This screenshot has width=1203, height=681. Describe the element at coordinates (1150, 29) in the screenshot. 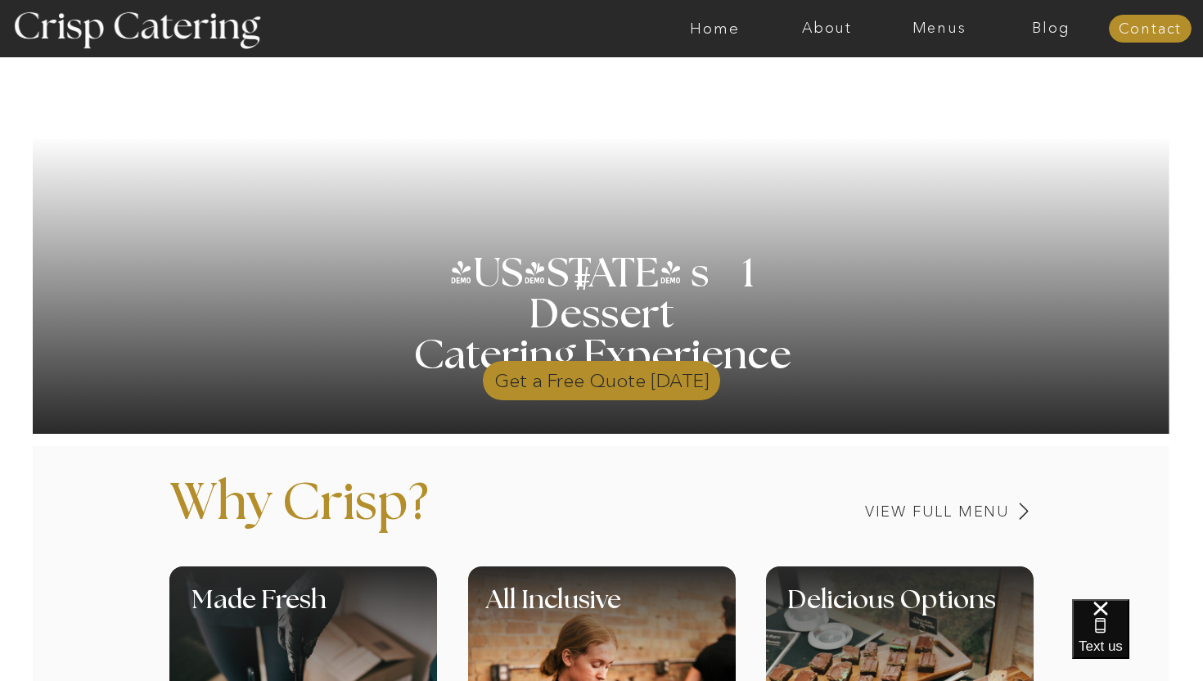

I see `a: Contact` at that location.